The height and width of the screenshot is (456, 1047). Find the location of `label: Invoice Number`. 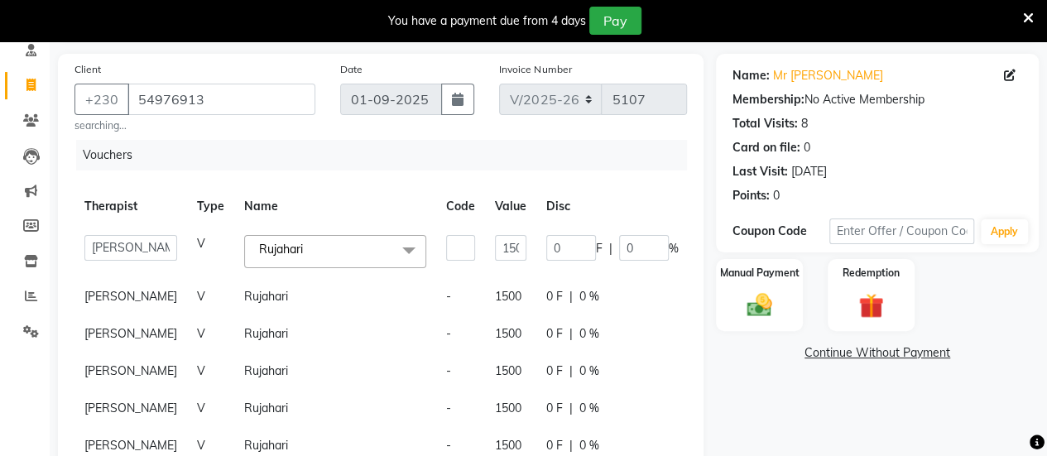

label: Invoice Number is located at coordinates (535, 70).